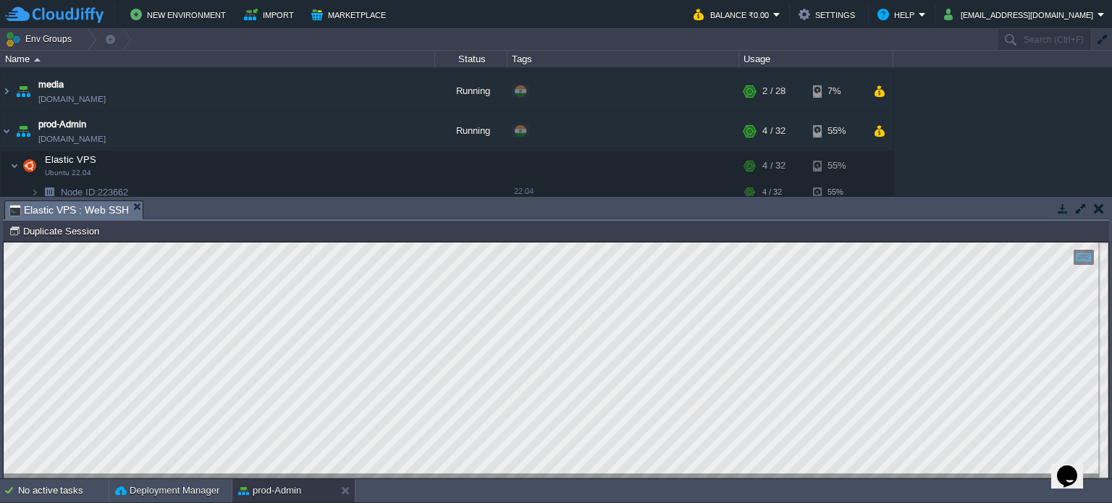  I want to click on button: New Environment, so click(180, 14).